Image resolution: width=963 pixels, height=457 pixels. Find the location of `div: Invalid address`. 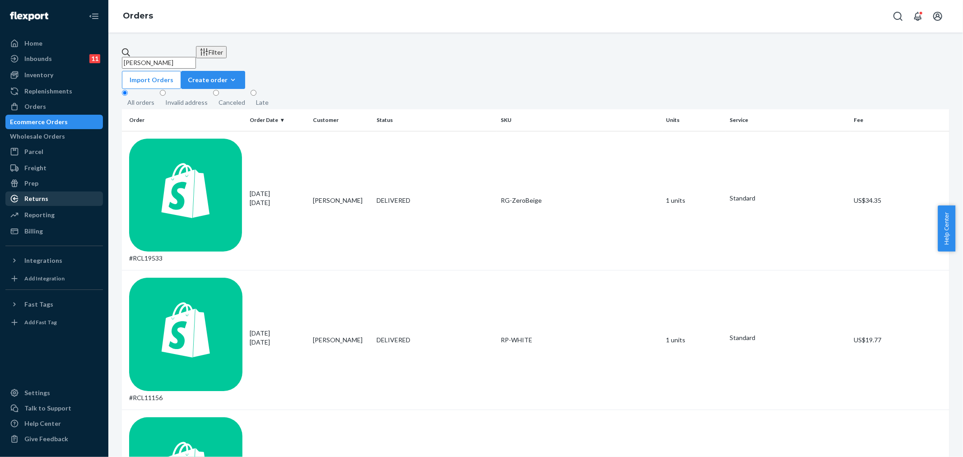

div: Invalid address is located at coordinates (187, 103).